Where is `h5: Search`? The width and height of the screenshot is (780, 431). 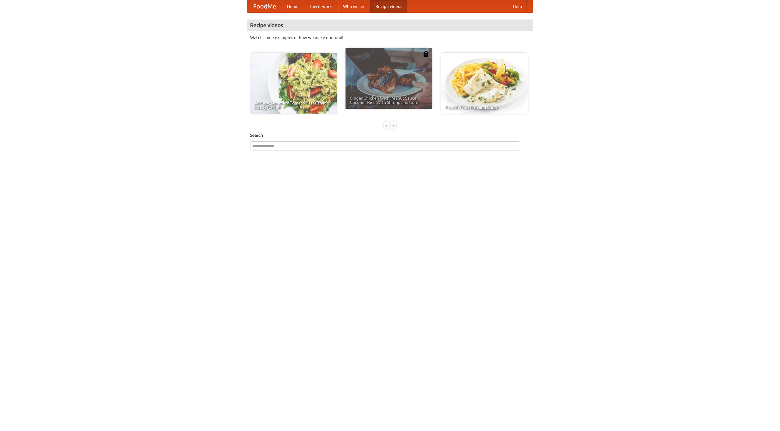 h5: Search is located at coordinates (390, 135).